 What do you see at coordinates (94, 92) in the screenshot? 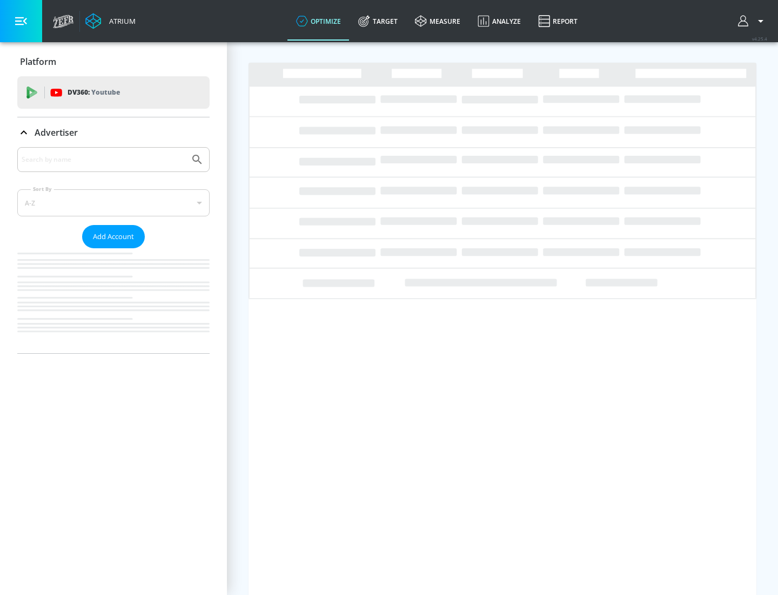
I see `p: DV360:` at bounding box center [94, 92].